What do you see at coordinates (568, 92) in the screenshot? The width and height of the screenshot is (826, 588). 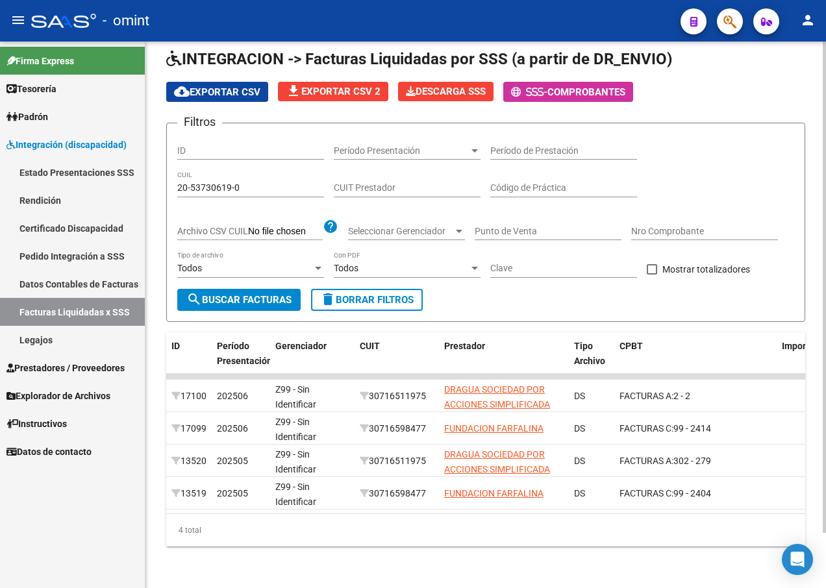 I see `button: -Comprobantes` at bounding box center [568, 92].